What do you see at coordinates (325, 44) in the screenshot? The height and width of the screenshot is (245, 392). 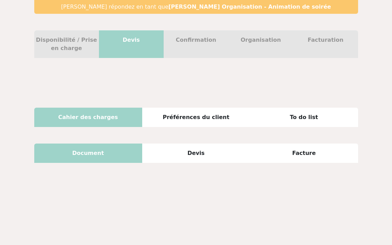 I see `div: Facturation` at bounding box center [325, 44].